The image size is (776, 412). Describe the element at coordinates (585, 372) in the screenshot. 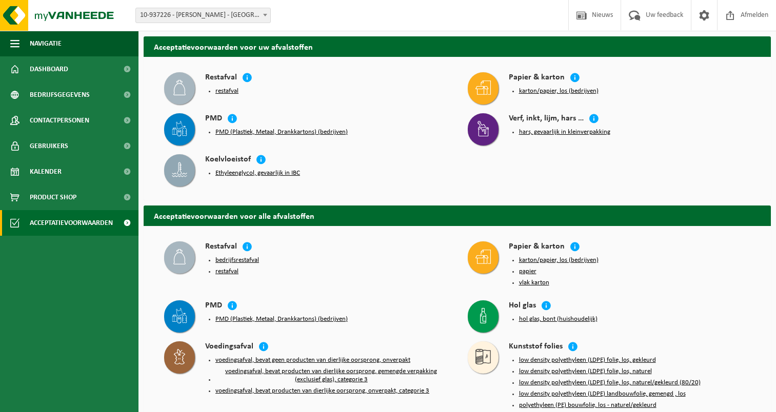

I see `button: low density polyethyleen (LDPE) folie, los, naturel` at that location.